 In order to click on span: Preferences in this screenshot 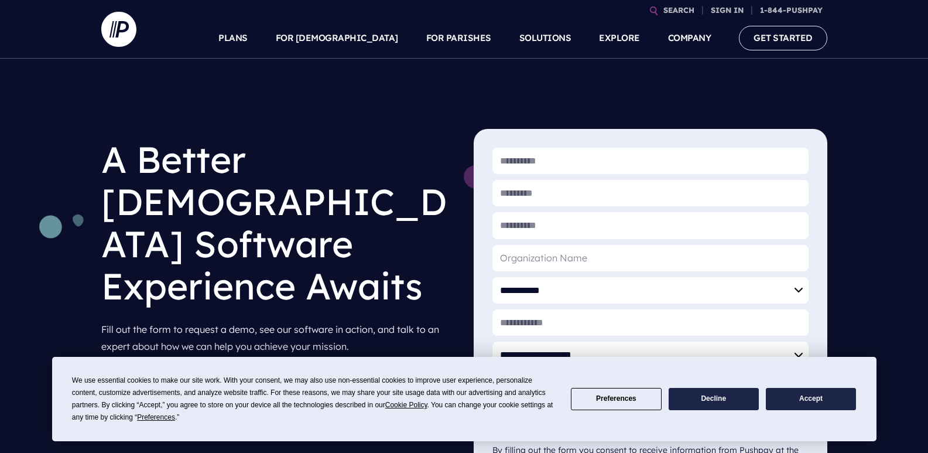, I will do `click(156, 417)`.